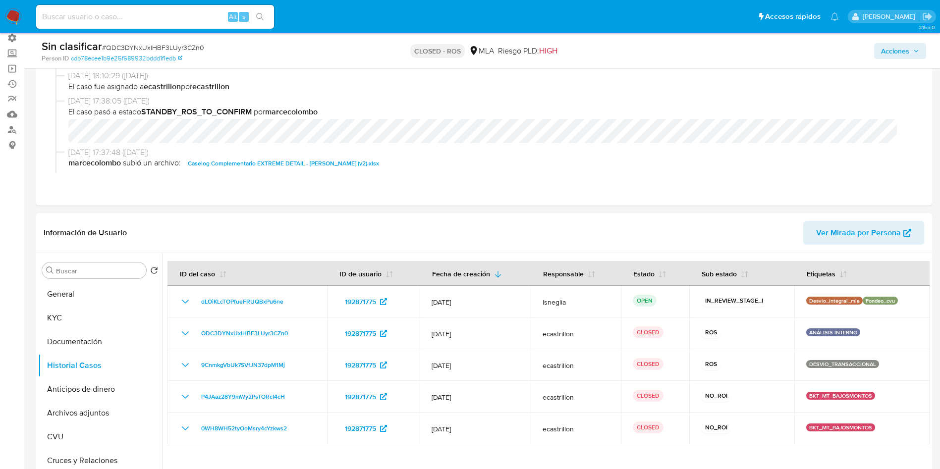 The height and width of the screenshot is (469, 940). I want to click on button: Volver al orden por defecto, so click(154, 272).